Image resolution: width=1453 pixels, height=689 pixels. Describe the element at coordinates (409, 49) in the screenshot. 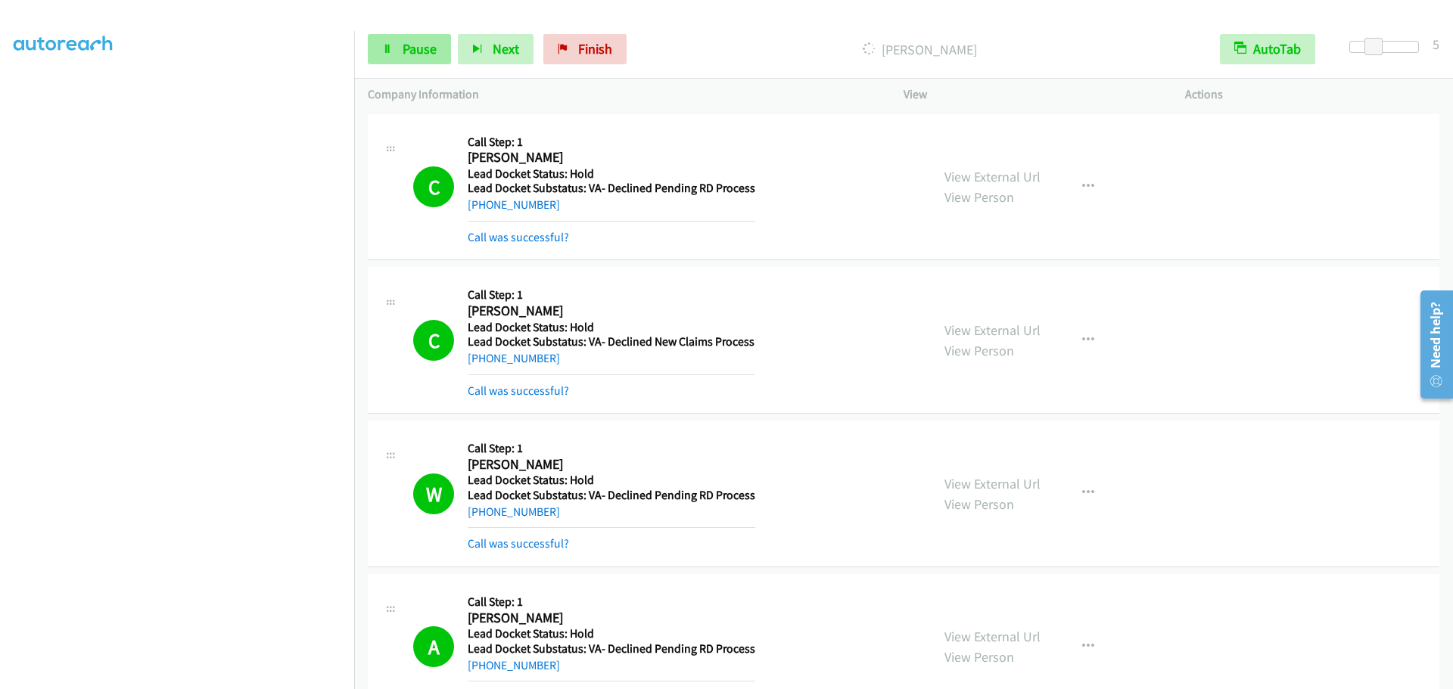

I see `a: Pause` at that location.